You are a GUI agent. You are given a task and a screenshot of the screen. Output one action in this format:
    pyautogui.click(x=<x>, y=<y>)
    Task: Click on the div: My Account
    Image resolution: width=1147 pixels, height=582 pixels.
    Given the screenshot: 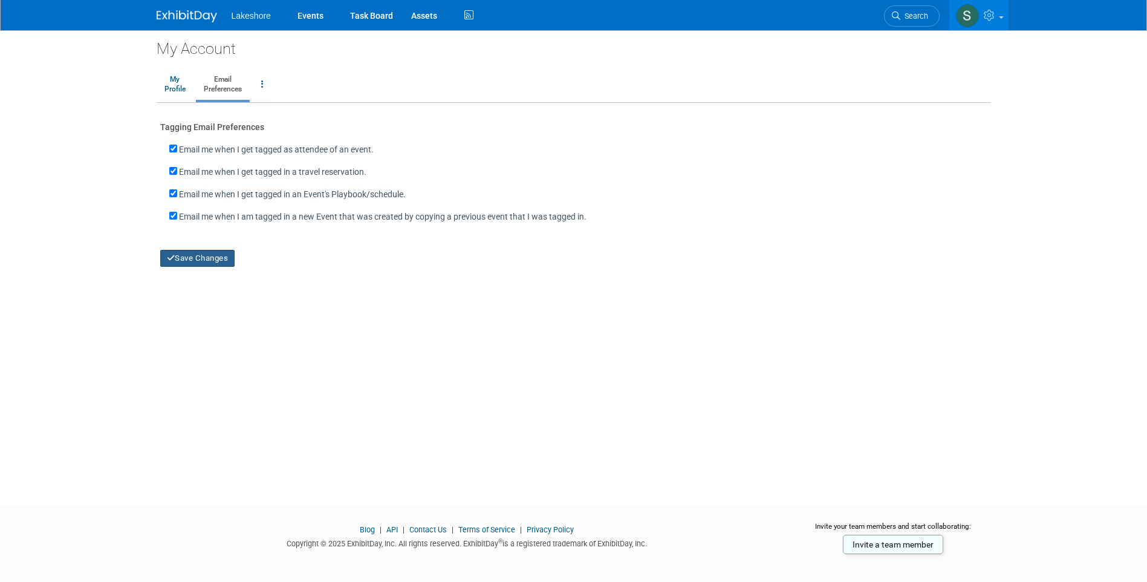 What is the action you would take?
    pyautogui.click(x=574, y=45)
    